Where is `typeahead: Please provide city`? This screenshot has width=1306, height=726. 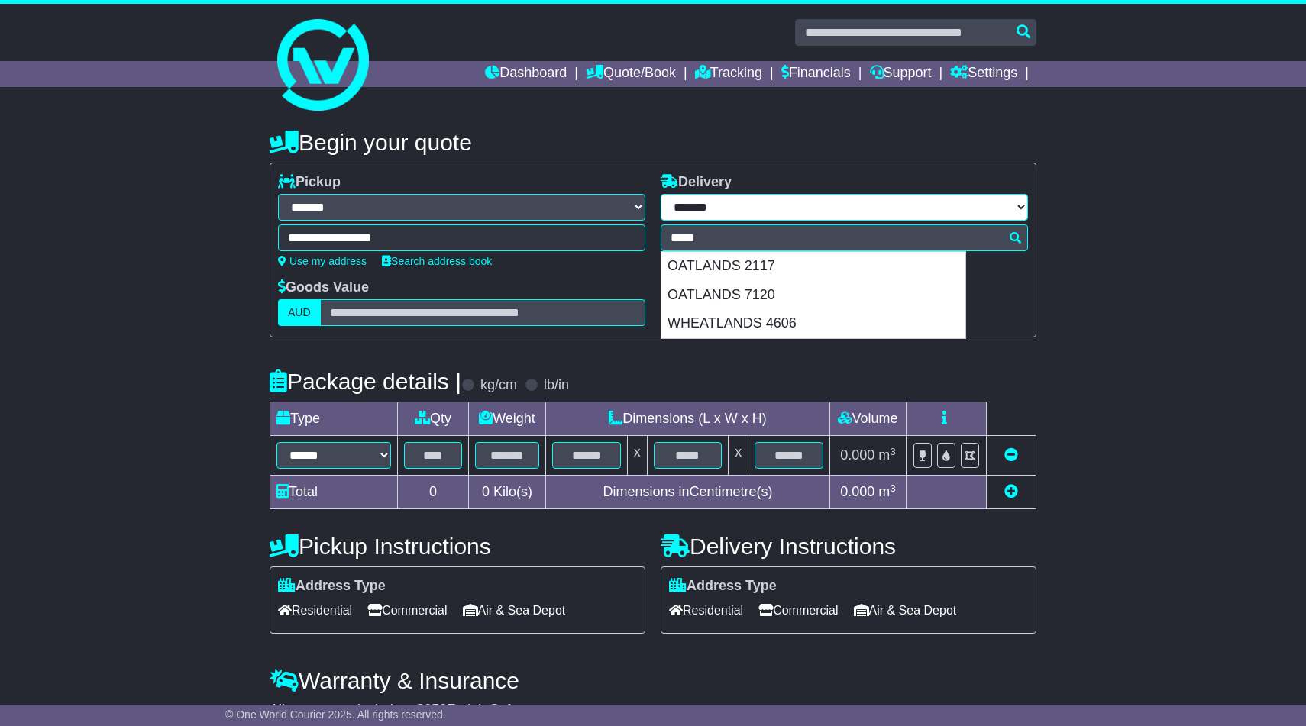 typeahead: Please provide city is located at coordinates (844, 238).